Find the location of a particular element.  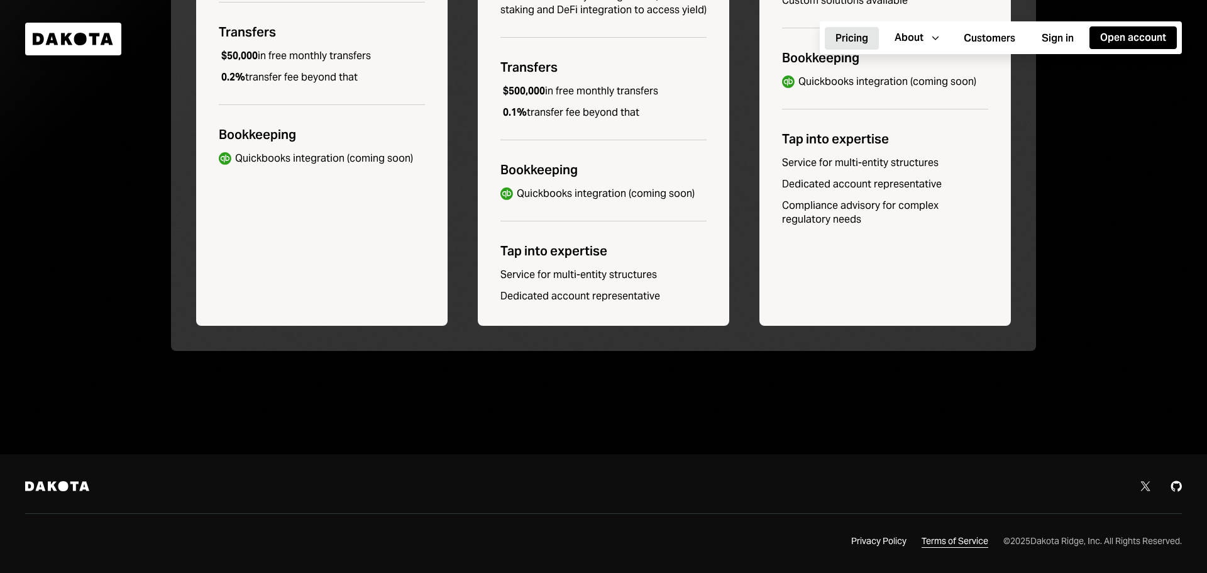

b: 0.1% is located at coordinates (515, 112).